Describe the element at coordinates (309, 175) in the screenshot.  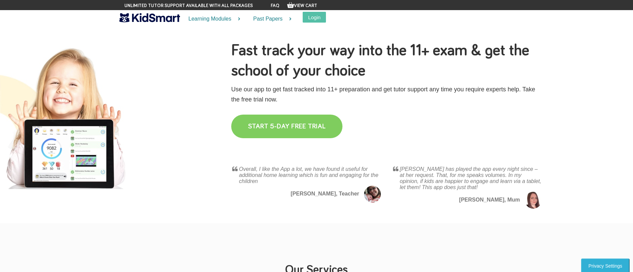
I see `i: Overall, I like the App a lot, we have found it useful for additional home learning which is fun ...` at that location.